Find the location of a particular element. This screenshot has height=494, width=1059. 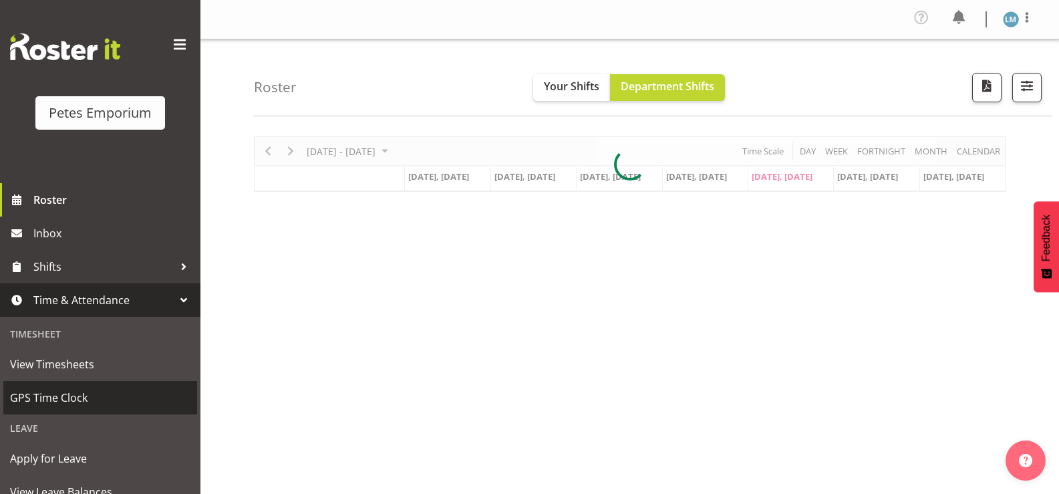

span: View Timesheets is located at coordinates (100, 364).